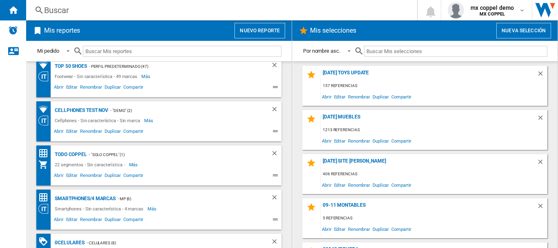  Describe the element at coordinates (80, 110) in the screenshot. I see `div: Cellphones TEST NOV` at that location.